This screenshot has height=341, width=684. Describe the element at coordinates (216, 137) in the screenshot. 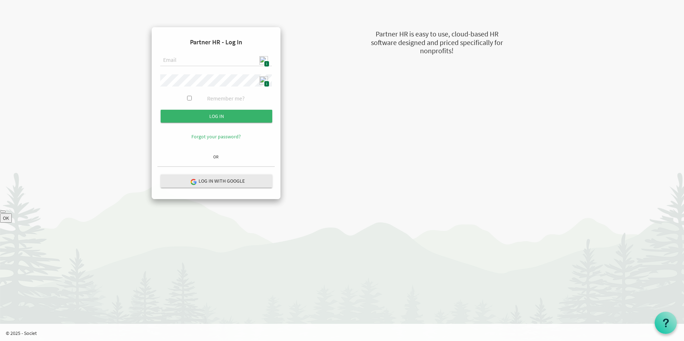

I see `a: Forgot your password?` at that location.